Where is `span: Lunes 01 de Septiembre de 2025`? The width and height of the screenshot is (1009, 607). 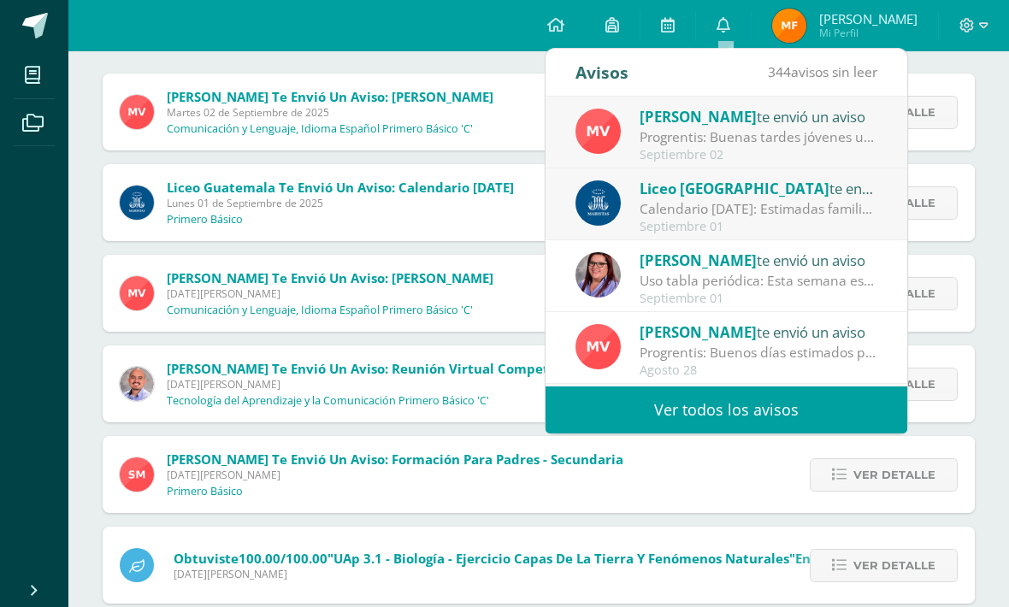 span: Lunes 01 de Septiembre de 2025 is located at coordinates (340, 203).